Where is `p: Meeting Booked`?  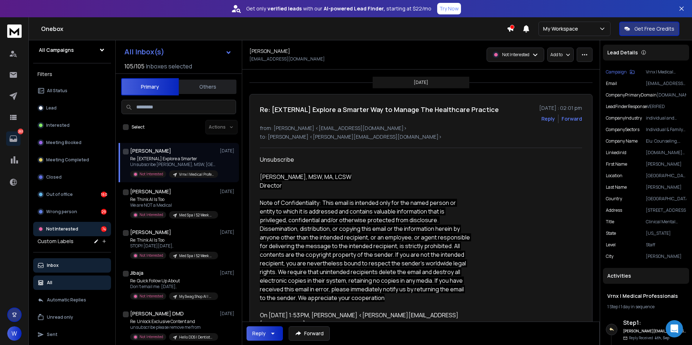
p: Meeting Booked is located at coordinates (64, 143).